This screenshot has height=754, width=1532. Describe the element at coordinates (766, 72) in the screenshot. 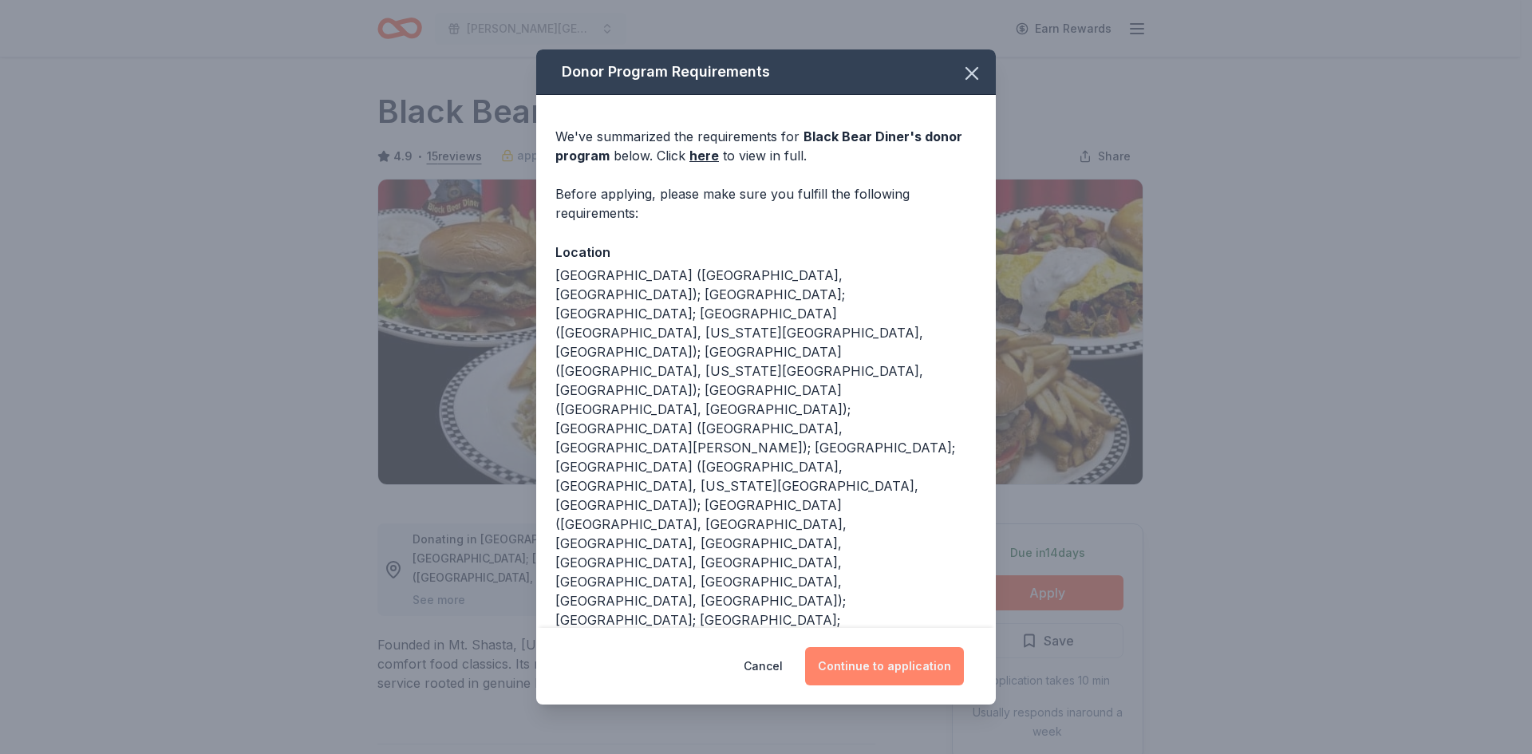

I see `div: Donor Program Requirements` at that location.